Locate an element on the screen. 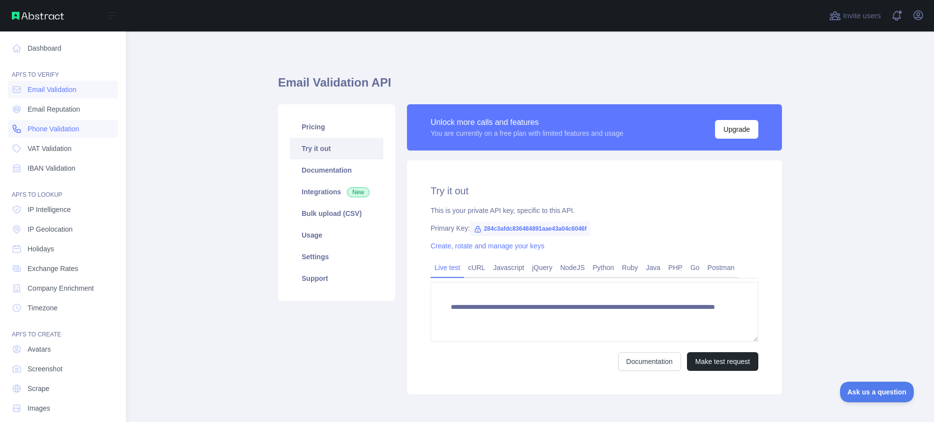 The width and height of the screenshot is (934, 422). span: Email Reputation is located at coordinates (54, 109).